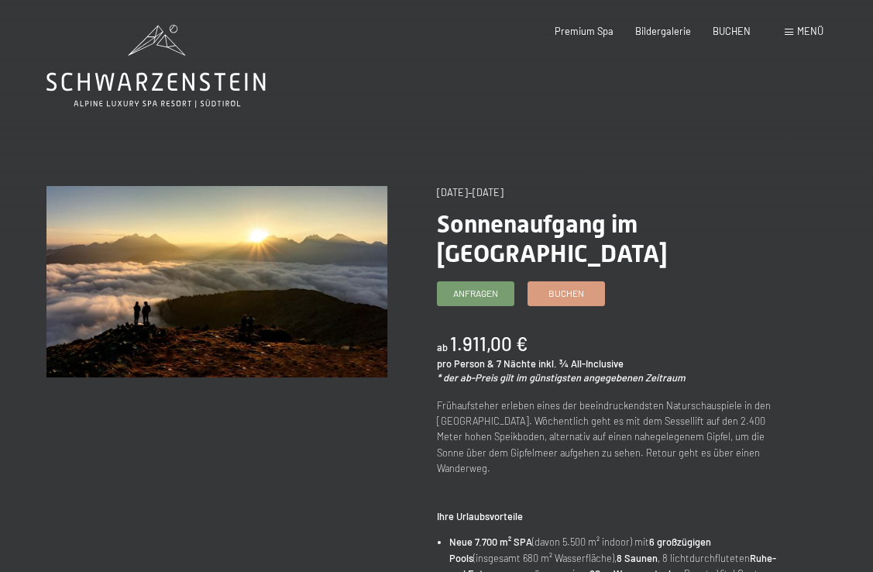 The width and height of the screenshot is (873, 572). What do you see at coordinates (663, 31) in the screenshot?
I see `span: Bildergalerie` at bounding box center [663, 31].